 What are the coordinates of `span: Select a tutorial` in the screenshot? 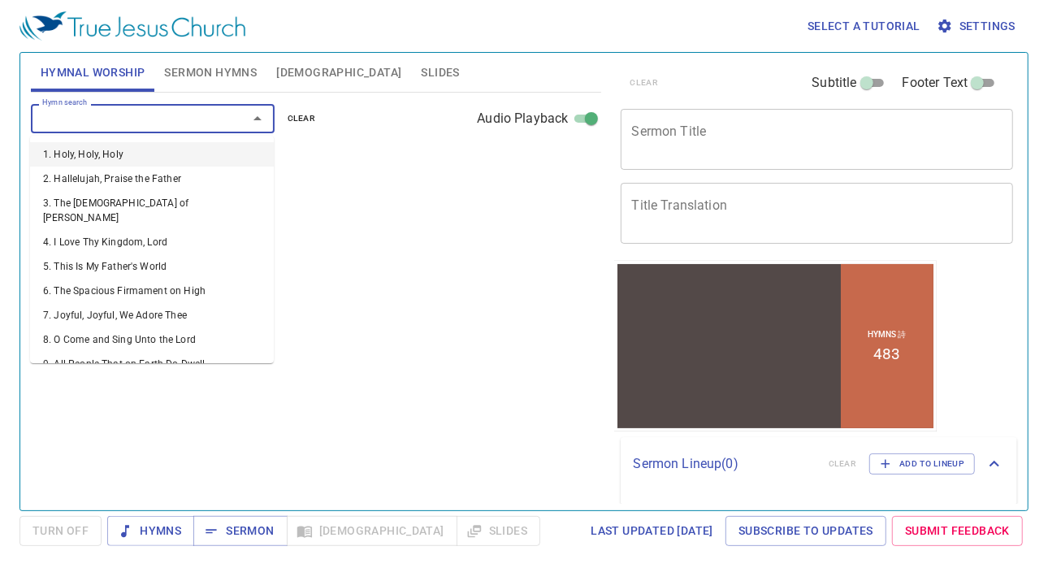 It's located at (864, 26).